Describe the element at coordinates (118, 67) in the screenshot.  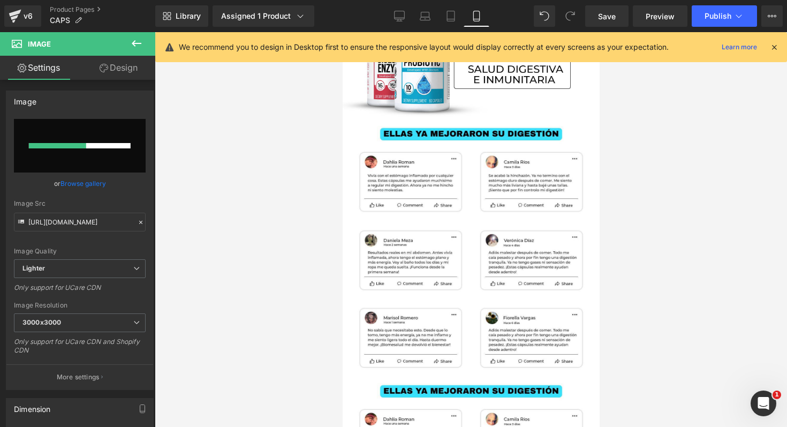
I see `a: Design` at that location.